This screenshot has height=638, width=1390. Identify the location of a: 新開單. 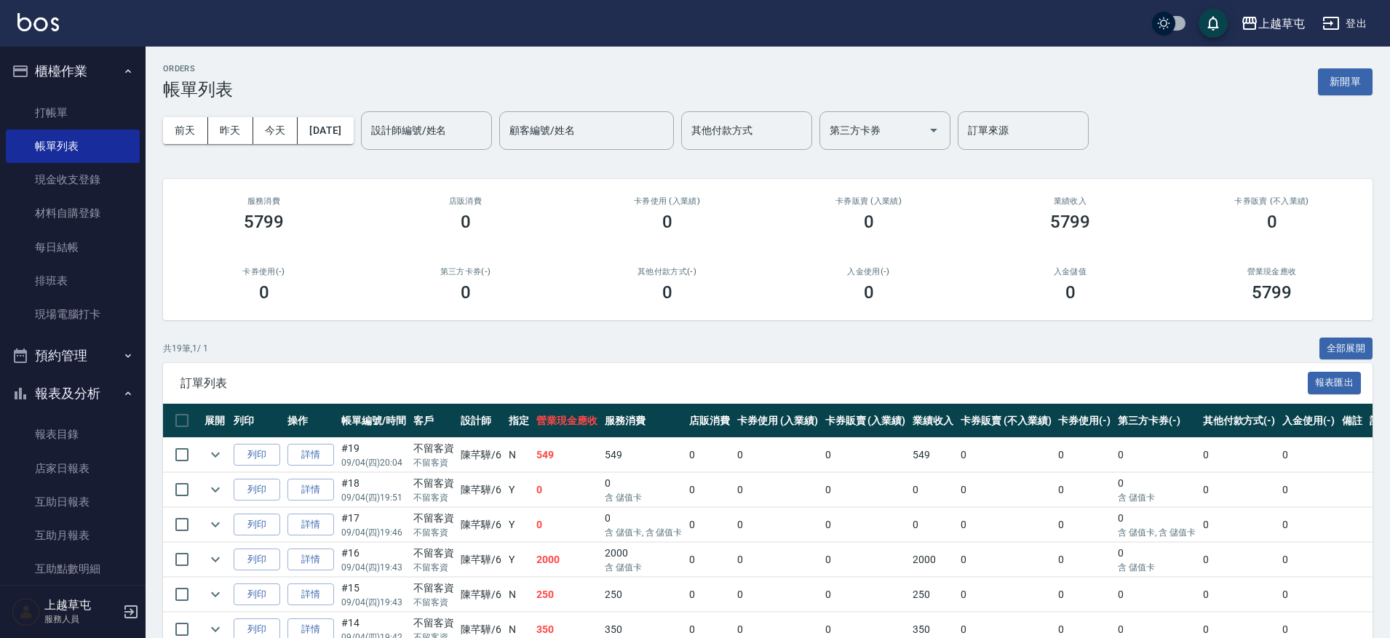
(1345, 81).